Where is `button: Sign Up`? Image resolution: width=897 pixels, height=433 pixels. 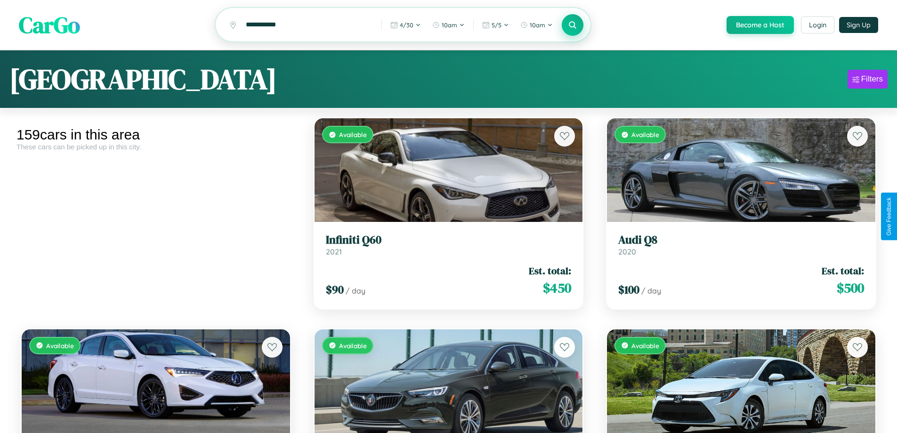 button: Sign Up is located at coordinates (858, 25).